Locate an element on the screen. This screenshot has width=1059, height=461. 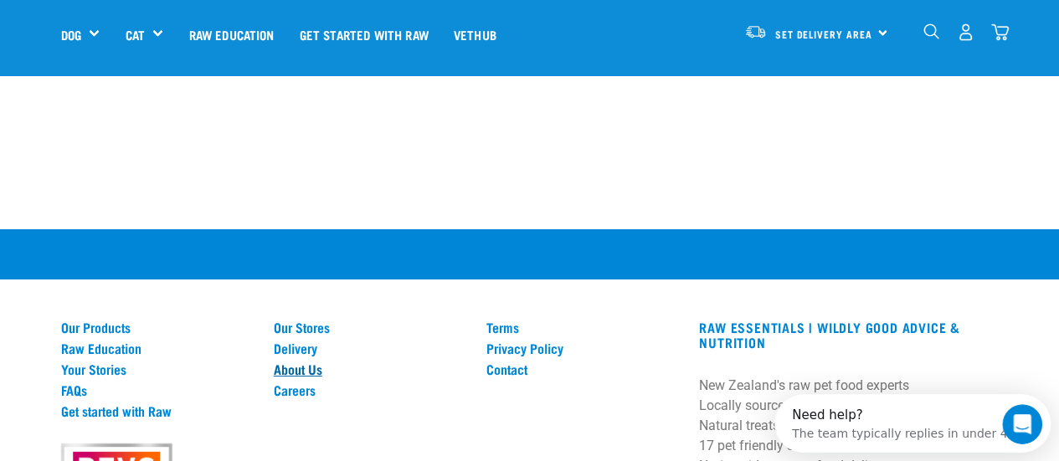
a: Terms is located at coordinates (583, 327).